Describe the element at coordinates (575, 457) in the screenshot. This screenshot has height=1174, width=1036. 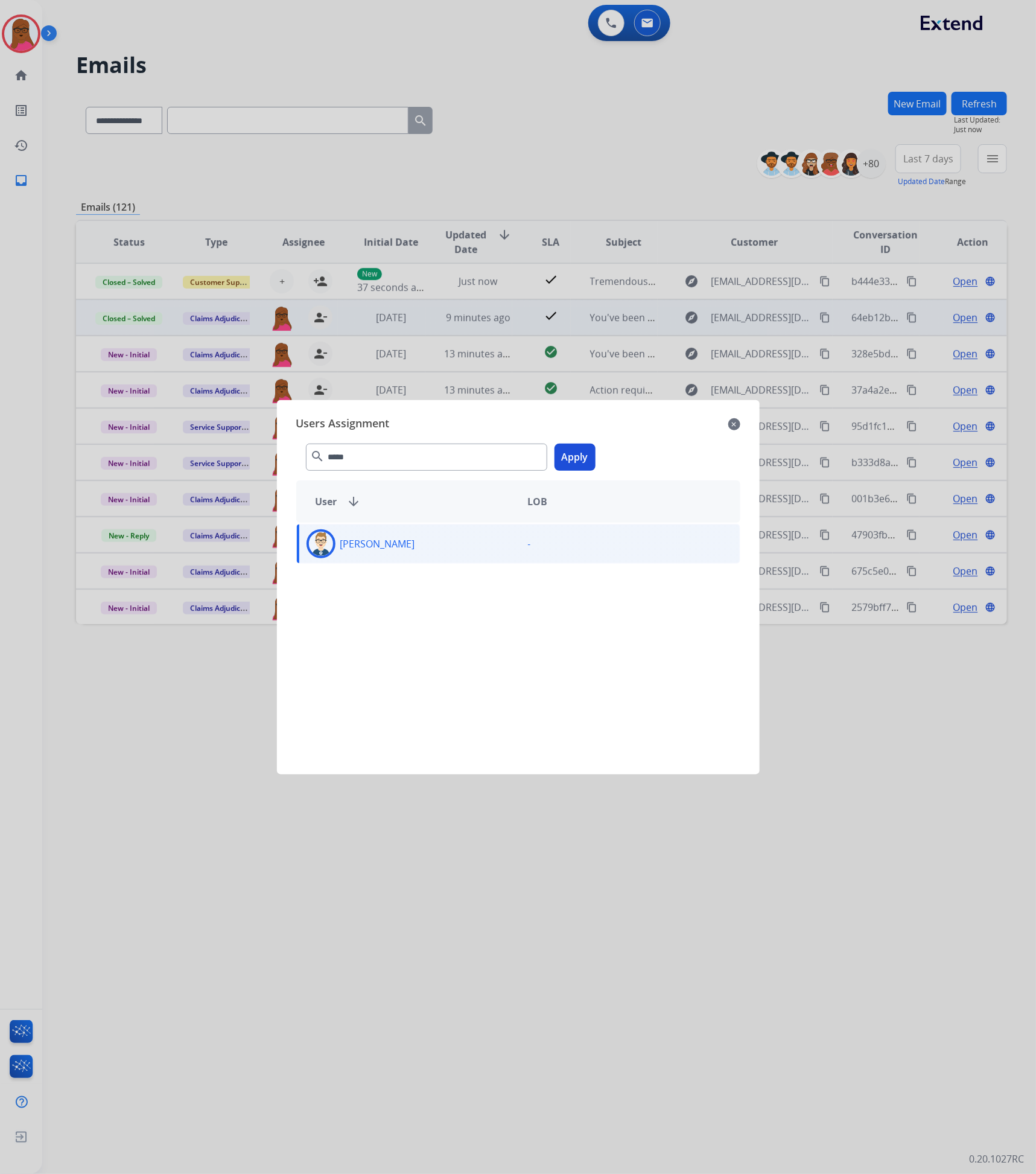
I see `button: Apply` at that location.